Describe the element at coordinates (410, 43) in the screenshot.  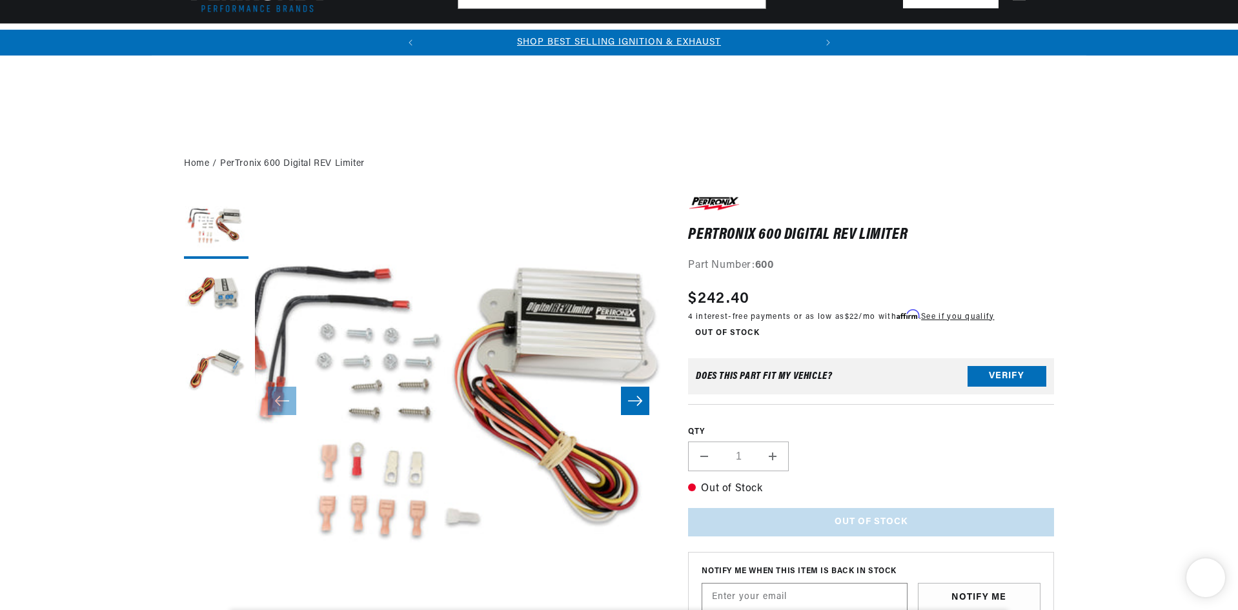
I see `button: Translation missing: en.sections.announcements.previous_announcement` at that location.